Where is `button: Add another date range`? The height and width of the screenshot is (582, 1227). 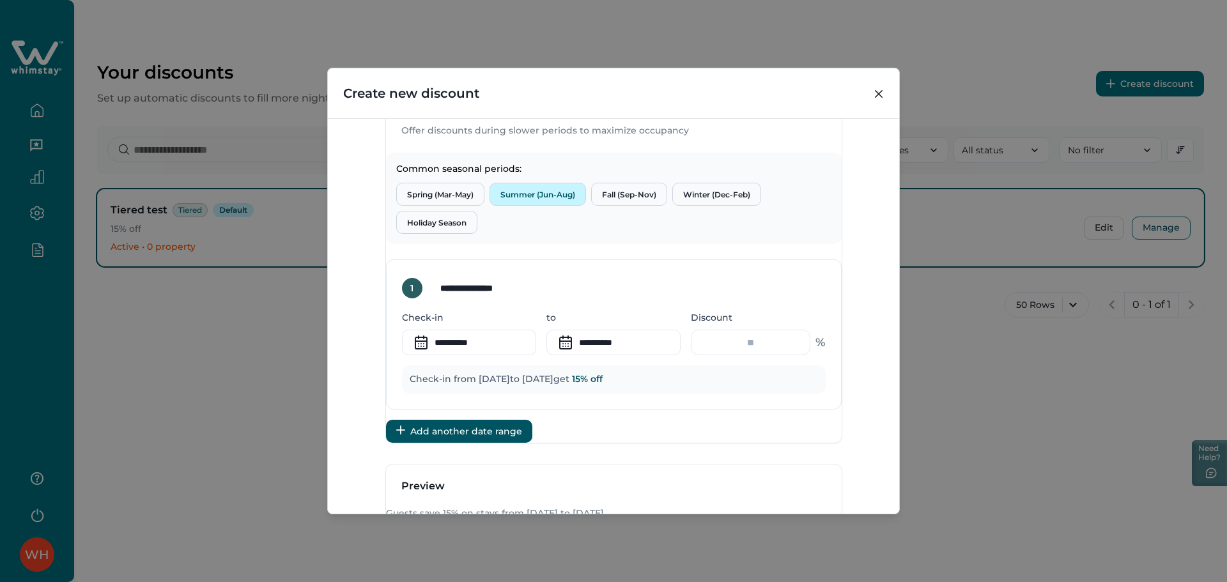 button: Add another date range is located at coordinates (459, 431).